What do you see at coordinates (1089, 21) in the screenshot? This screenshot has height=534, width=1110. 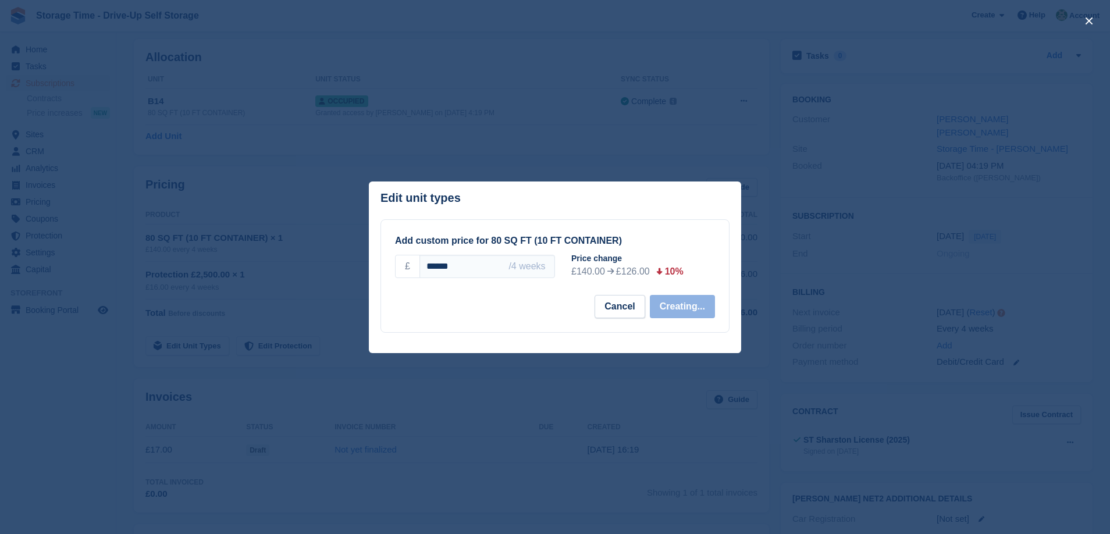 I see `button: close` at bounding box center [1089, 21].